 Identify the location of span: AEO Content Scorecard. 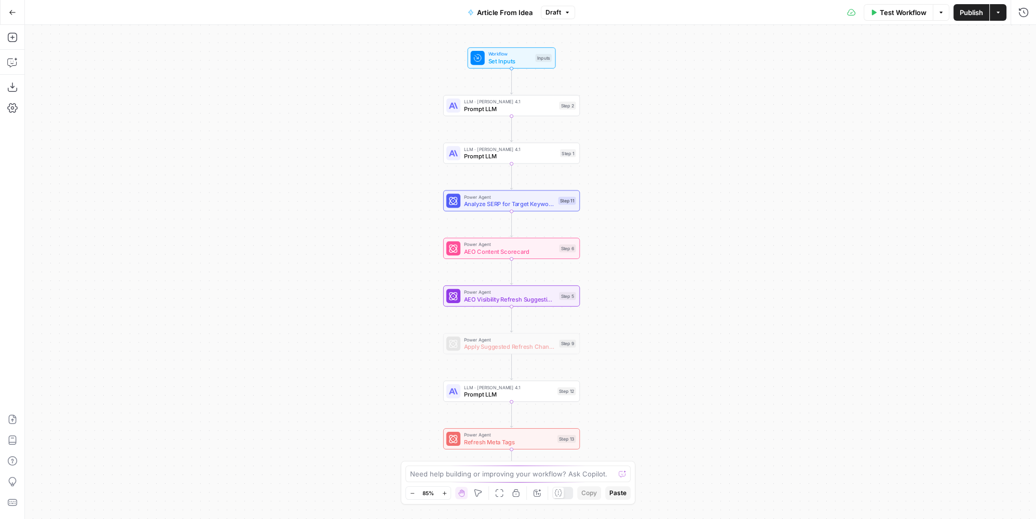
(510, 251).